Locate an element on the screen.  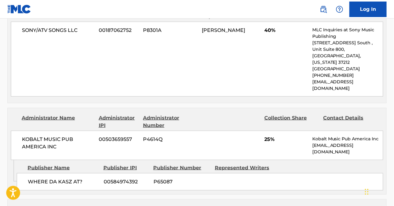
p: Kobalt Music Pub America Inc is located at coordinates (347, 139).